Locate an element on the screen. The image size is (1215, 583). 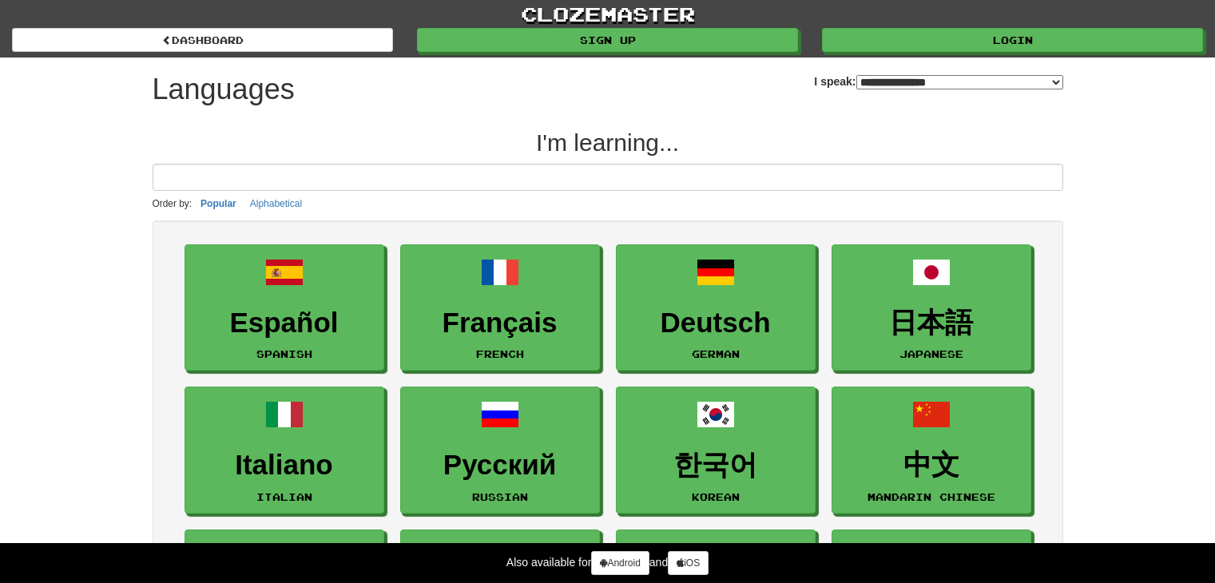
a: FrançaisFrench is located at coordinates (500, 307).